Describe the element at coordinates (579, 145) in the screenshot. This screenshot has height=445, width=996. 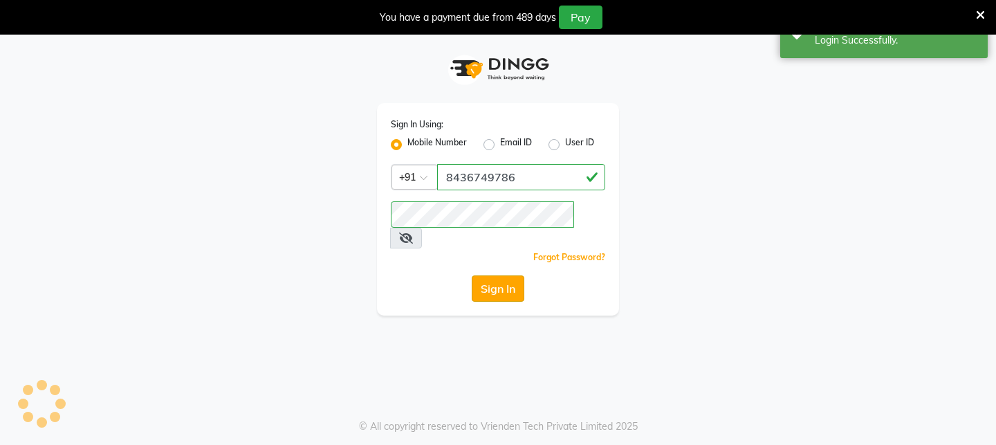
I see `label: User ID` at that location.